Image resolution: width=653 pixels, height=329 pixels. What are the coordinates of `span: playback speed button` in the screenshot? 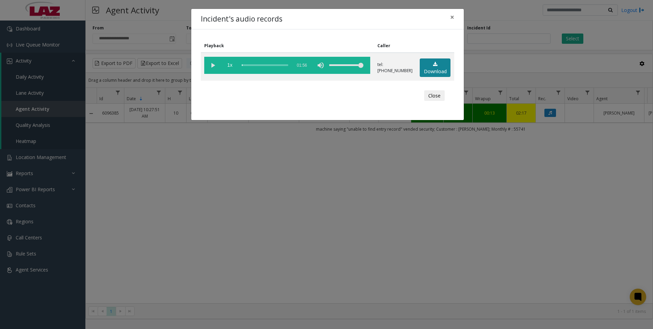 It's located at (230, 65).